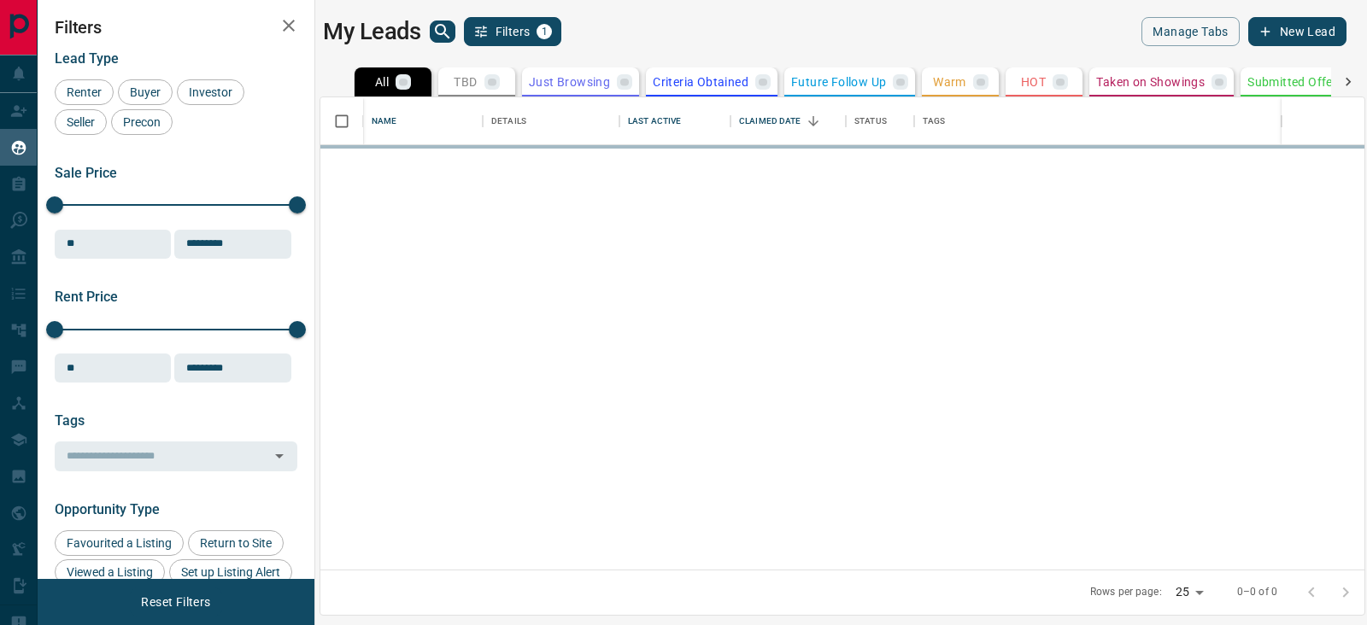  I want to click on span: 1, so click(544, 32).